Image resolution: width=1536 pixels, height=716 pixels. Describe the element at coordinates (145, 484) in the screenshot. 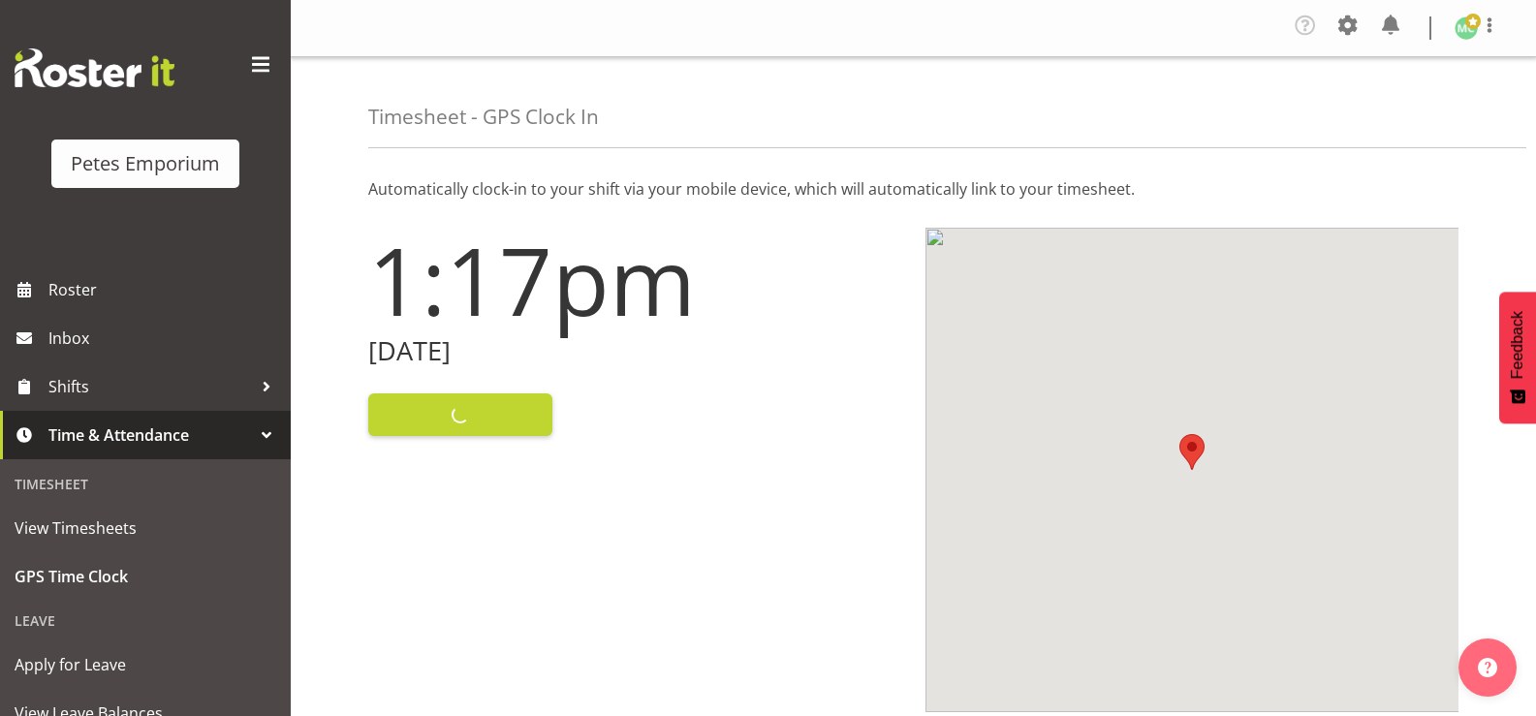

I see `div: Timesheet` at that location.